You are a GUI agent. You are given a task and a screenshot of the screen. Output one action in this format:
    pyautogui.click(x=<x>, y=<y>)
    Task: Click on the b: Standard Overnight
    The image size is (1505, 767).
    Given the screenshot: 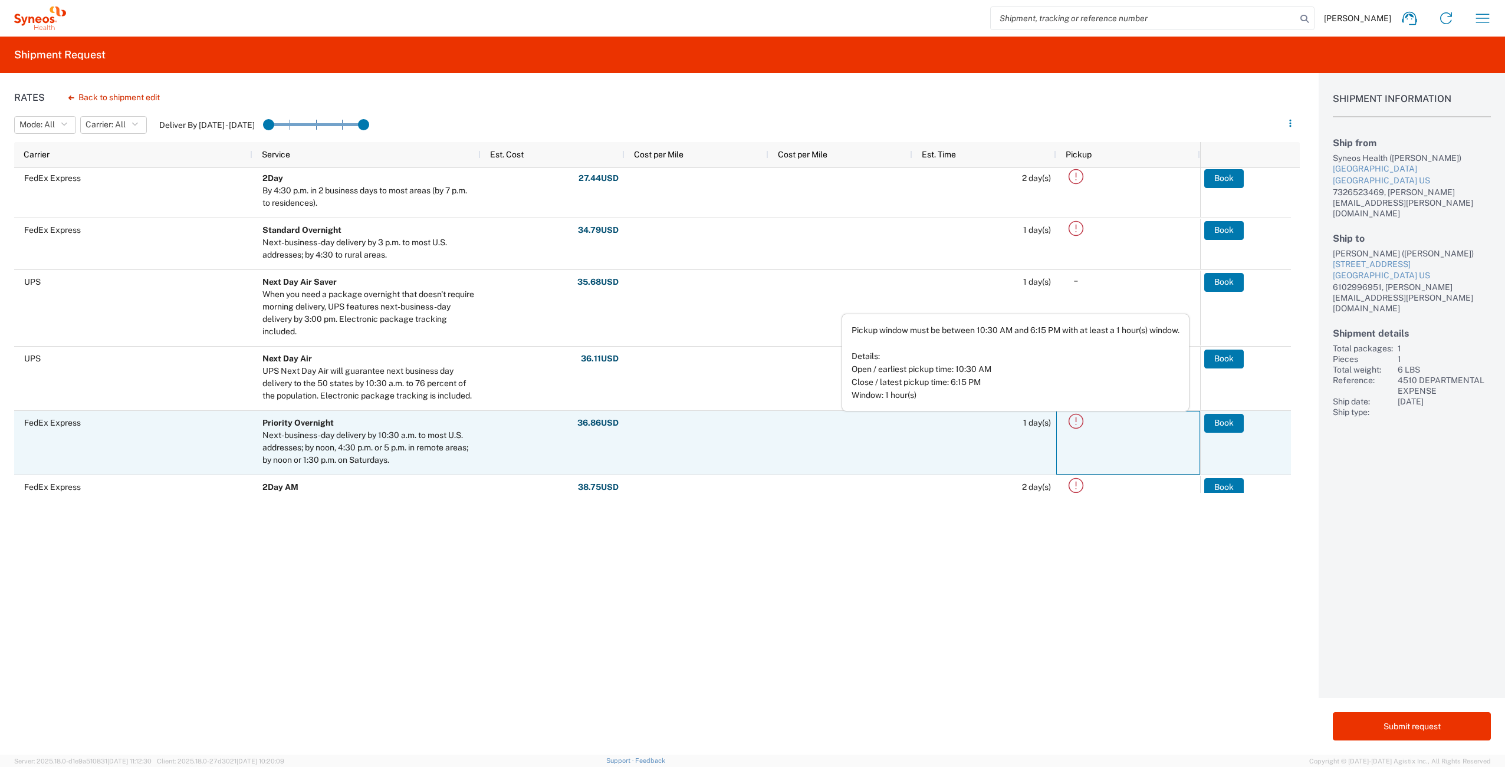 What is the action you would take?
    pyautogui.click(x=302, y=230)
    